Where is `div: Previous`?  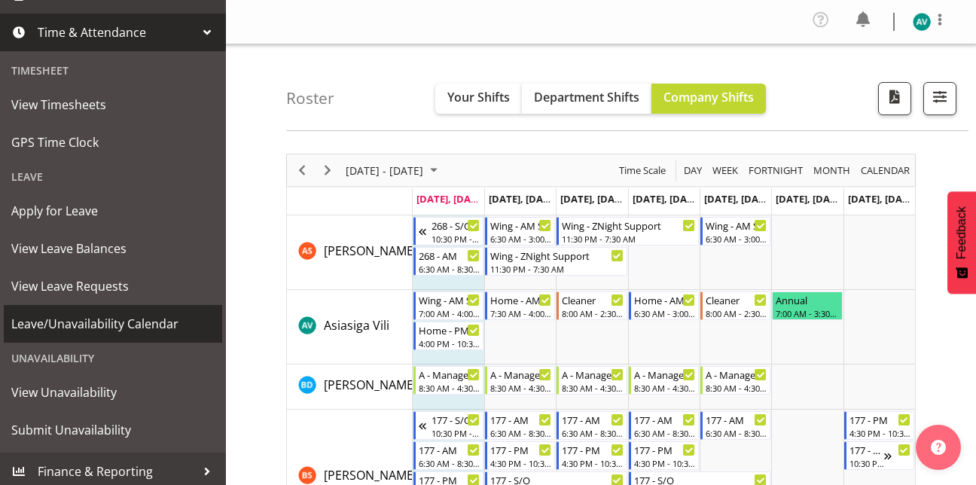
div: Previous is located at coordinates (302, 170).